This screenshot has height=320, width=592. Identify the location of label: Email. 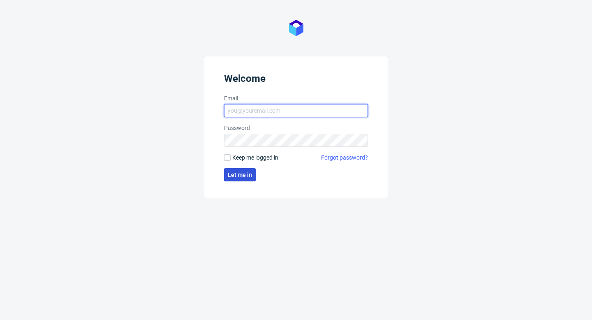
(296, 98).